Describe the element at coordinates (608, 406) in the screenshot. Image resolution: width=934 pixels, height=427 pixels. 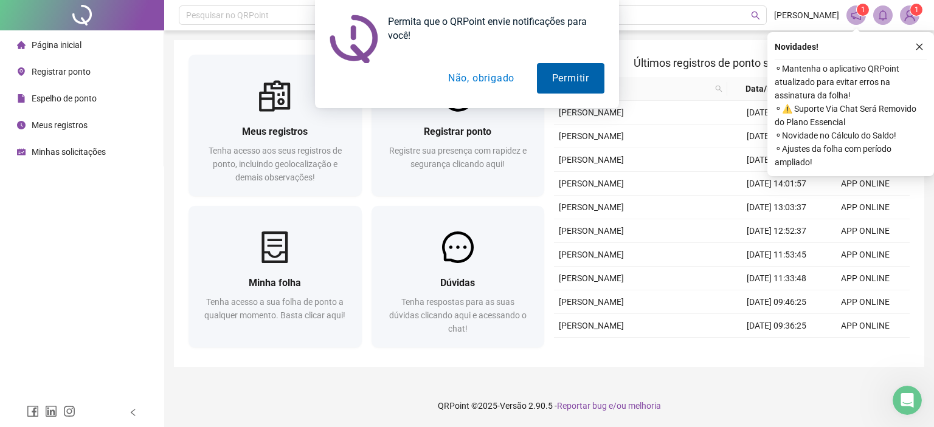
I see `span: Reportar bug e/ou melhoria` at that location.